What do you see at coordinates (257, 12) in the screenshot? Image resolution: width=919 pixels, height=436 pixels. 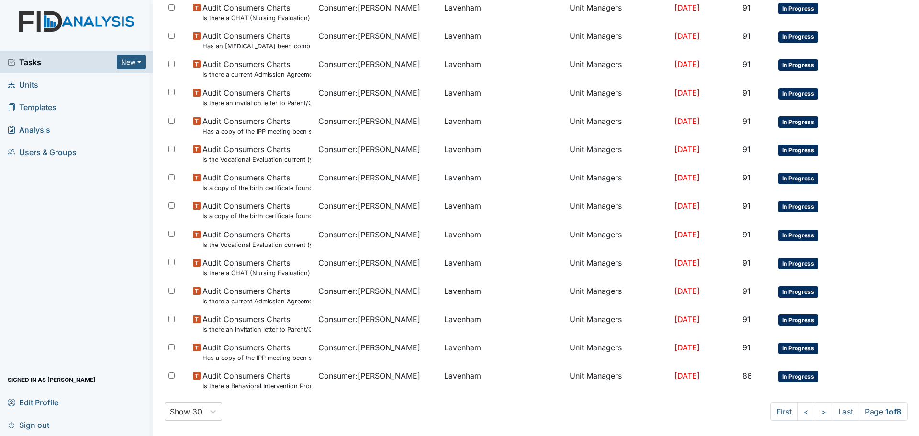 I see `span: Audit Consumers Charts Is there a CHAT (Nursing Evaluation) no more than a year old?` at bounding box center [257, 12].